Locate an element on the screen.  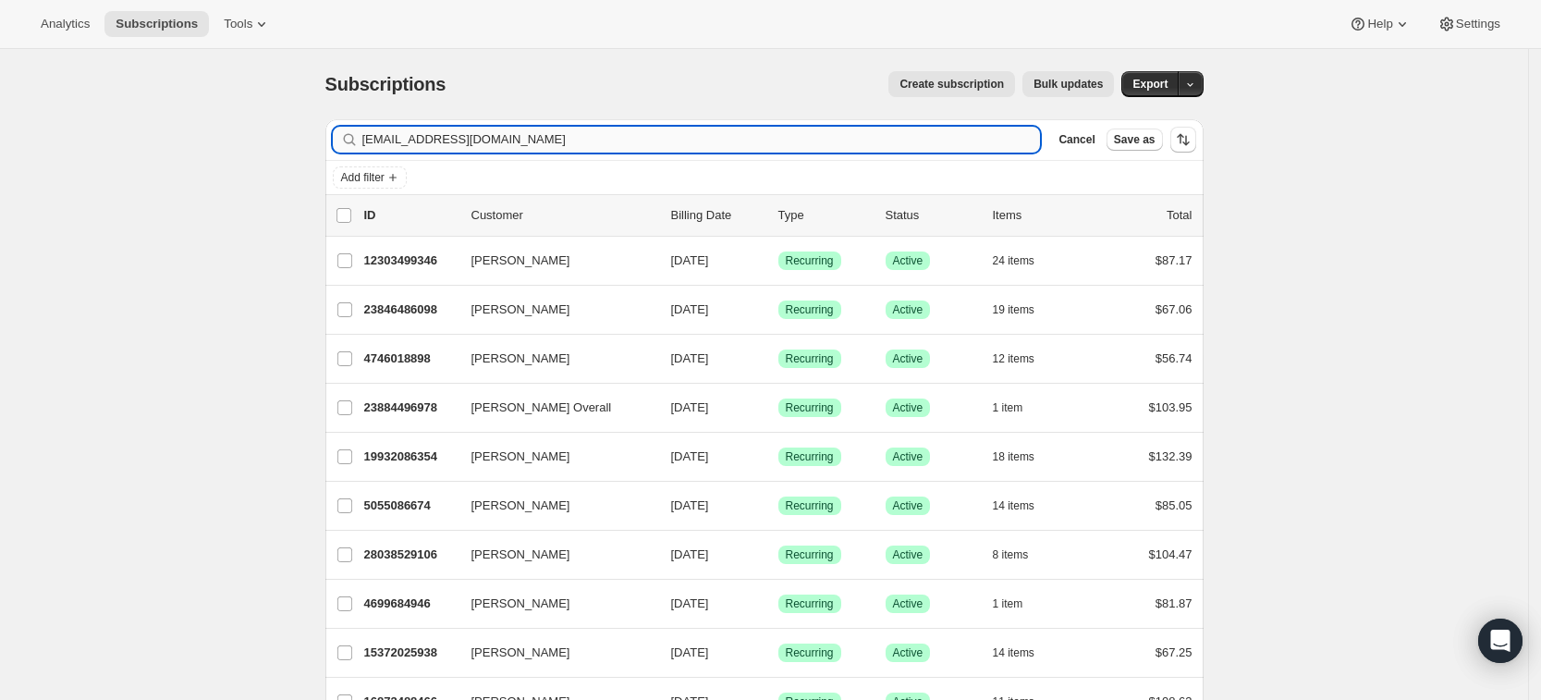
button: Settings is located at coordinates (1469, 24).